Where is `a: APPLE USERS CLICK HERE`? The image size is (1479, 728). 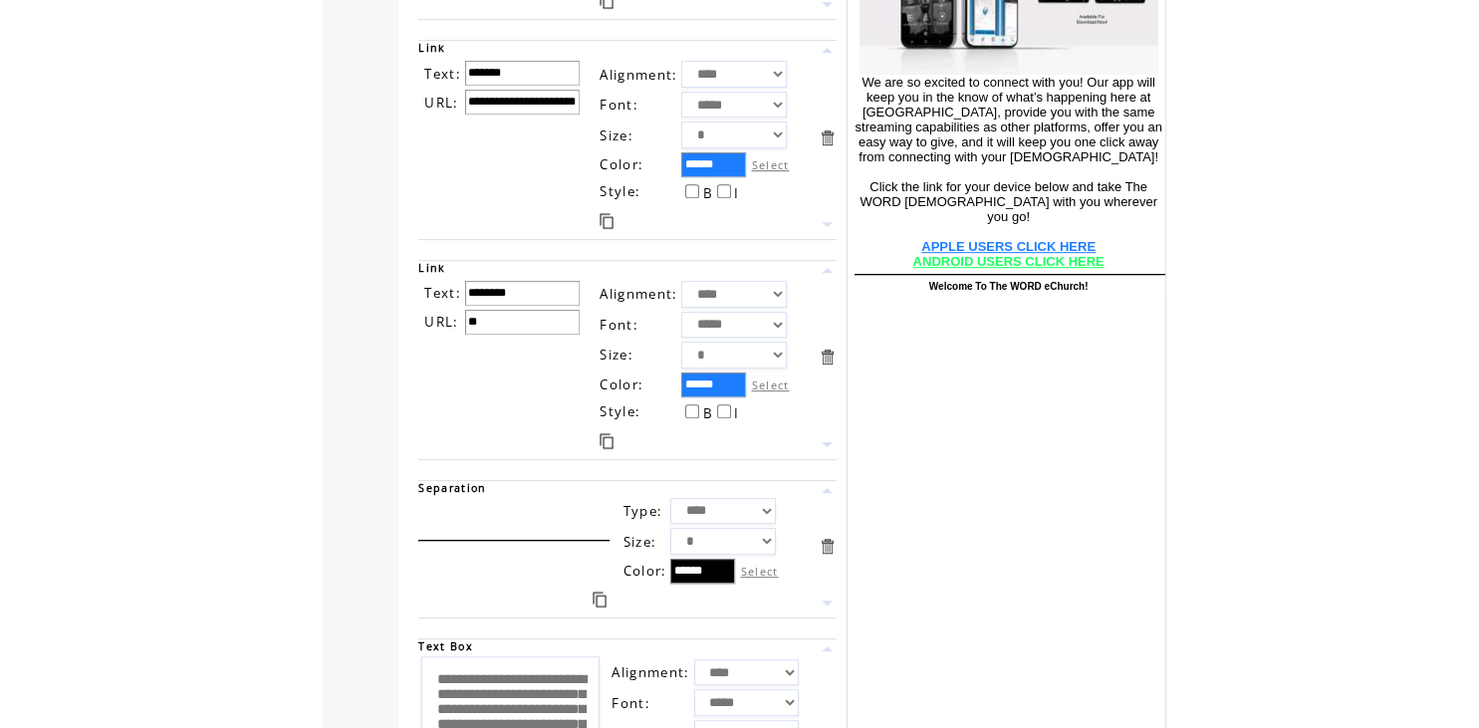 a: APPLE USERS CLICK HERE is located at coordinates (1008, 250).